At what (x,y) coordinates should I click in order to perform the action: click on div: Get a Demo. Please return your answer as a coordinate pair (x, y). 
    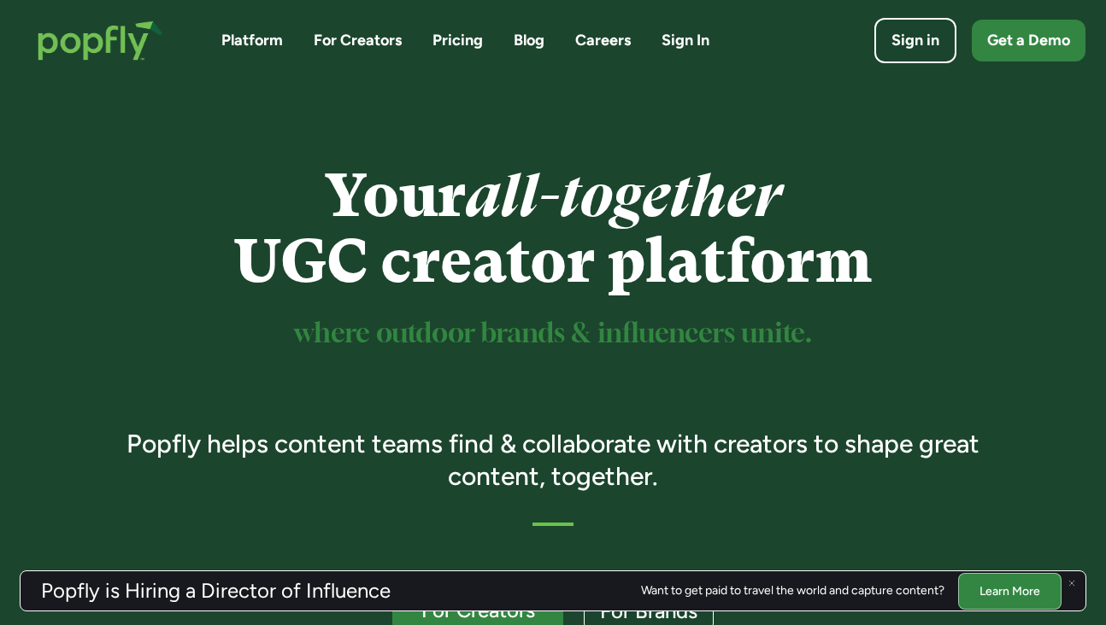
    Looking at the image, I should click on (1028, 40).